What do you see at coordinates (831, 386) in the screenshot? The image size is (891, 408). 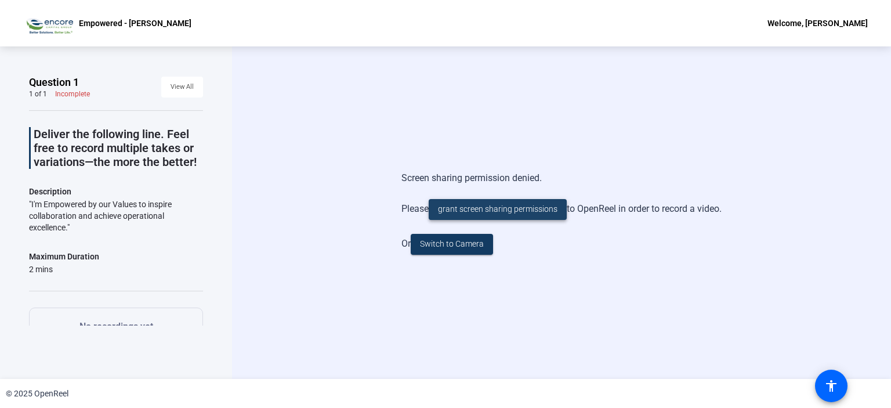 I see `mat-icon: accessibility` at bounding box center [831, 386].